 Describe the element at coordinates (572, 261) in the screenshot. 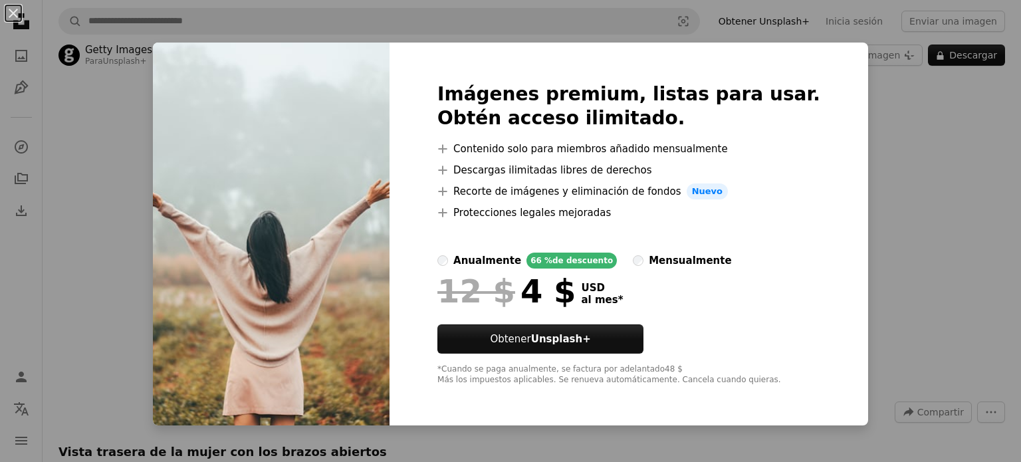

I see `div: 66 % de descuento` at that location.